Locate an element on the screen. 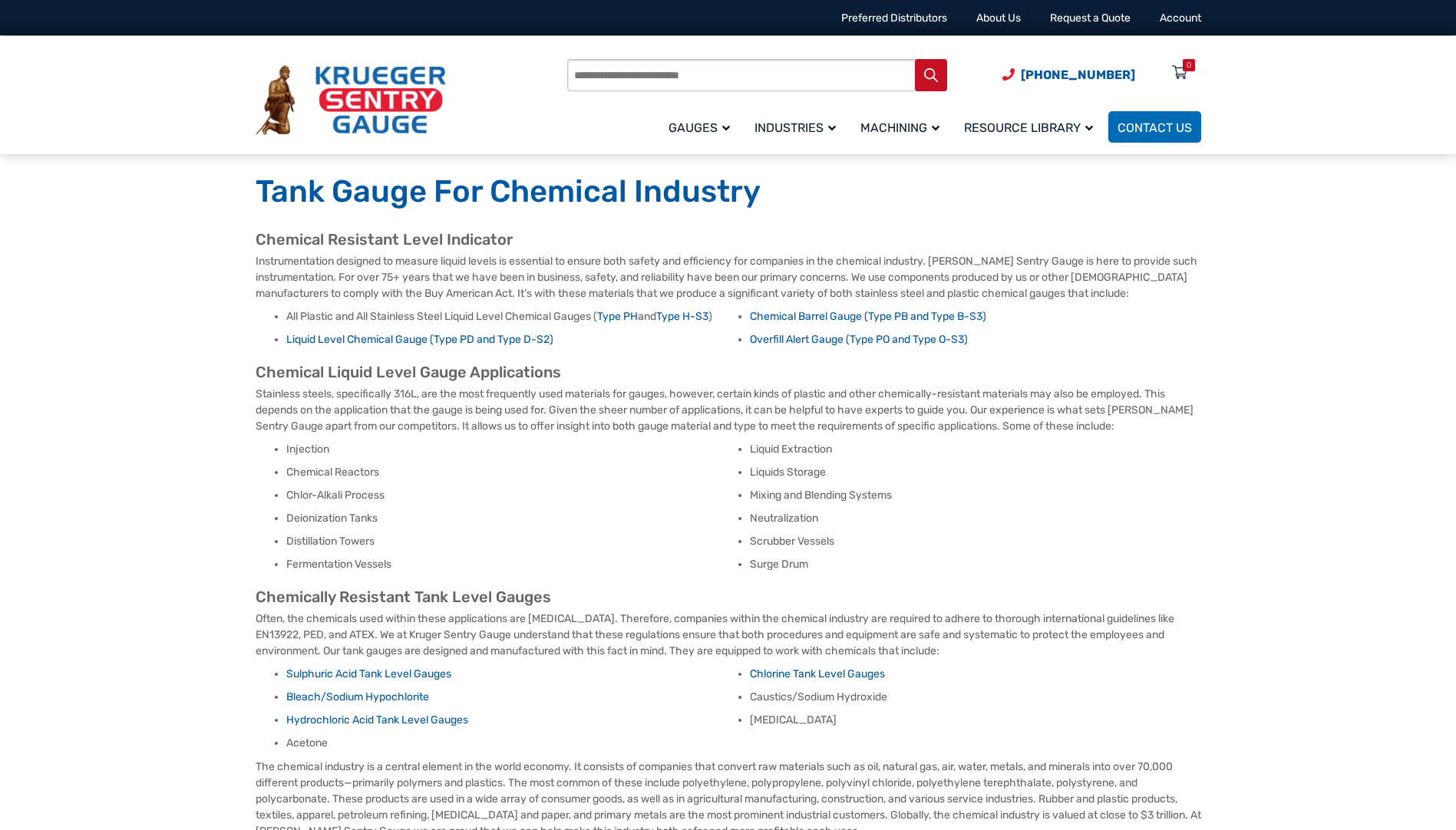  div: 0 is located at coordinates (1189, 66).